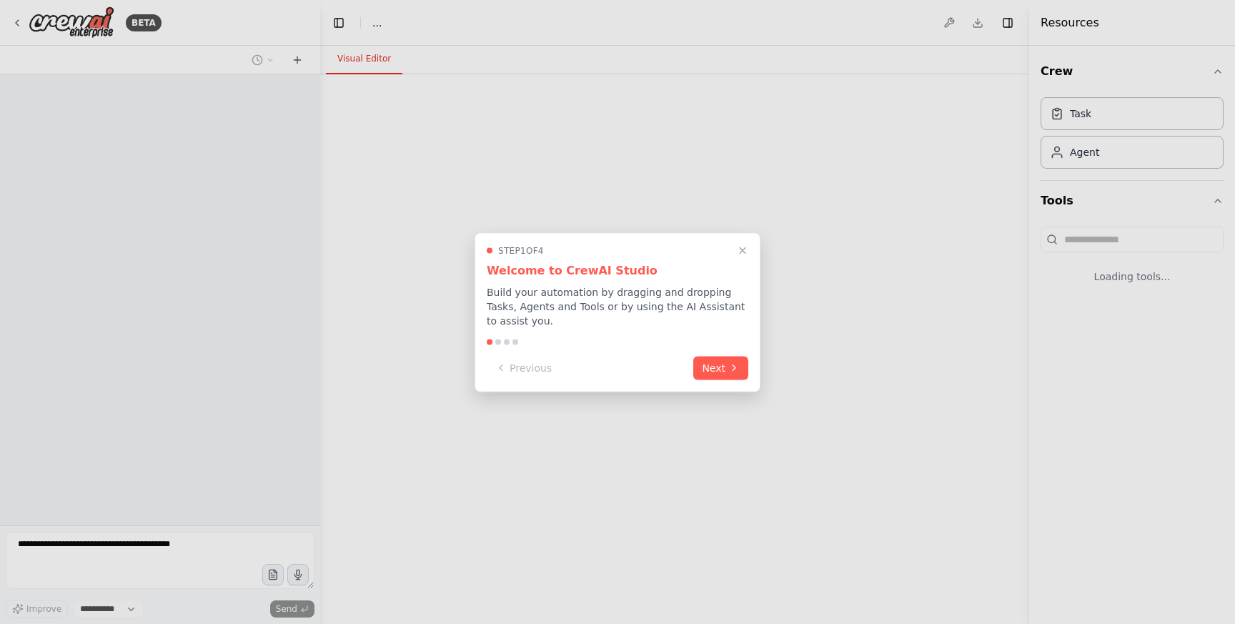  Describe the element at coordinates (720, 367) in the screenshot. I see `button: Next` at that location.